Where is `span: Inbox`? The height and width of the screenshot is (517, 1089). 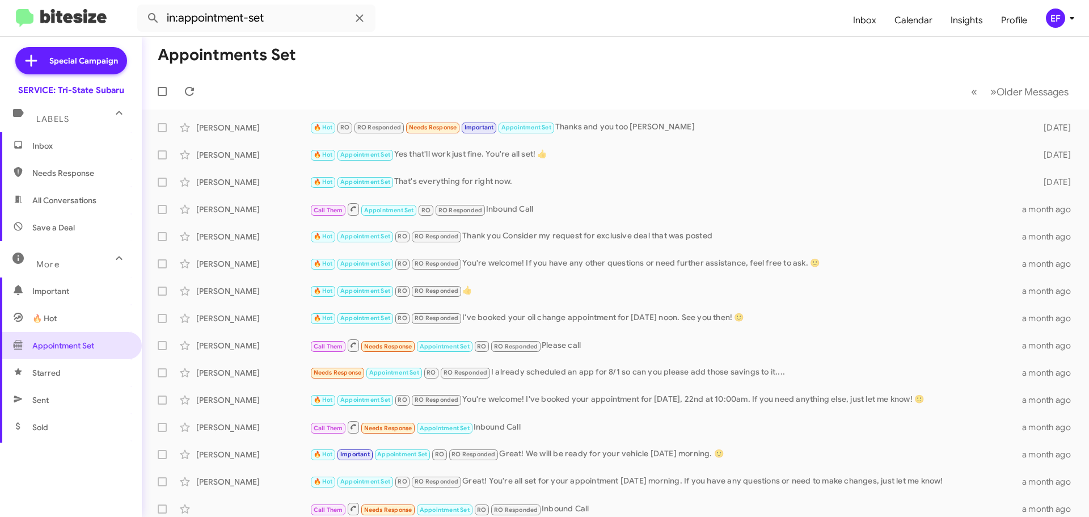
span: Inbox is located at coordinates (81, 146).